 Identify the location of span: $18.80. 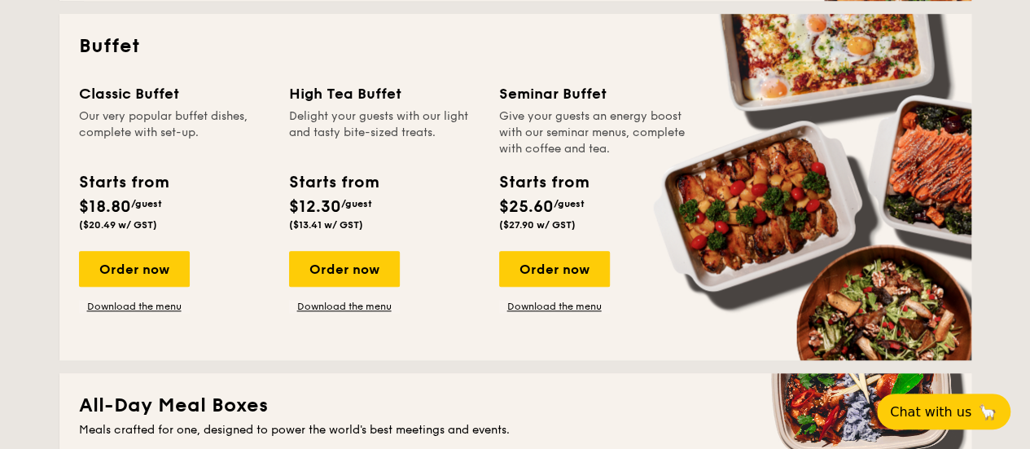
(105, 207).